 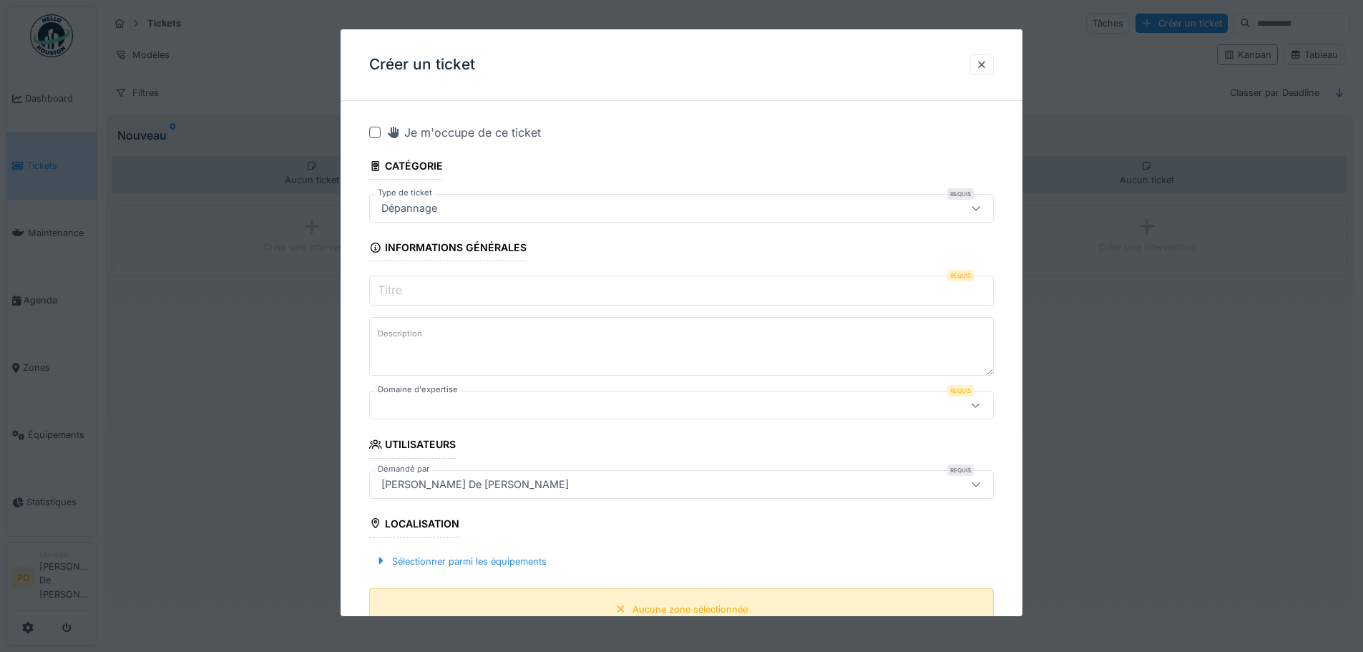 I want to click on h3: Créer un ticket, so click(x=422, y=64).